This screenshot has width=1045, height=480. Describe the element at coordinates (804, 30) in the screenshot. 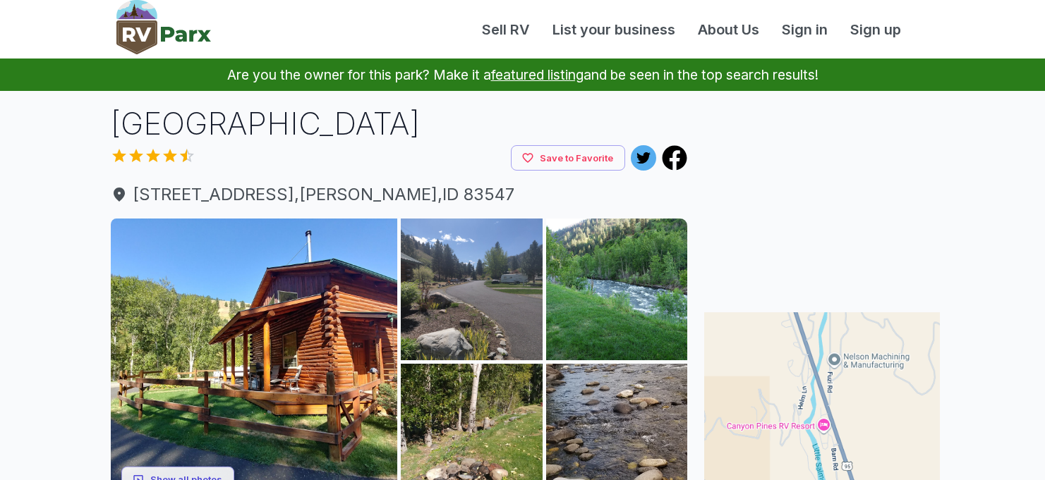

I see `a: Sign in` at that location.